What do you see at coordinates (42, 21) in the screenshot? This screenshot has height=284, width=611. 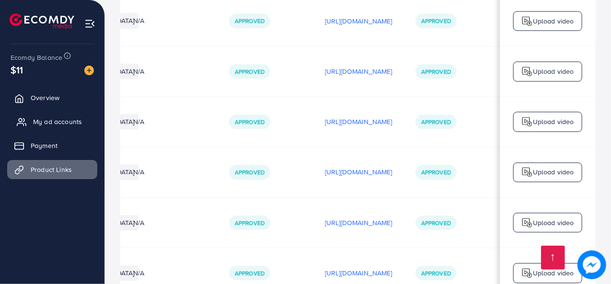 I see `a: logo` at bounding box center [42, 21].